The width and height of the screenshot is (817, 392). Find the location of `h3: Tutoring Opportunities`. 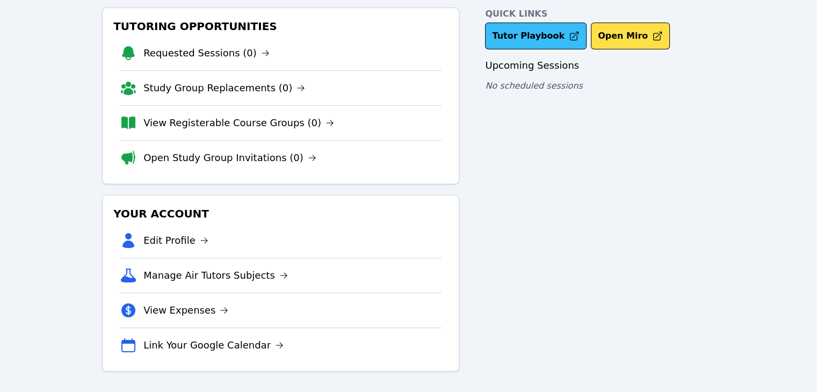

h3: Tutoring Opportunities is located at coordinates (280, 26).